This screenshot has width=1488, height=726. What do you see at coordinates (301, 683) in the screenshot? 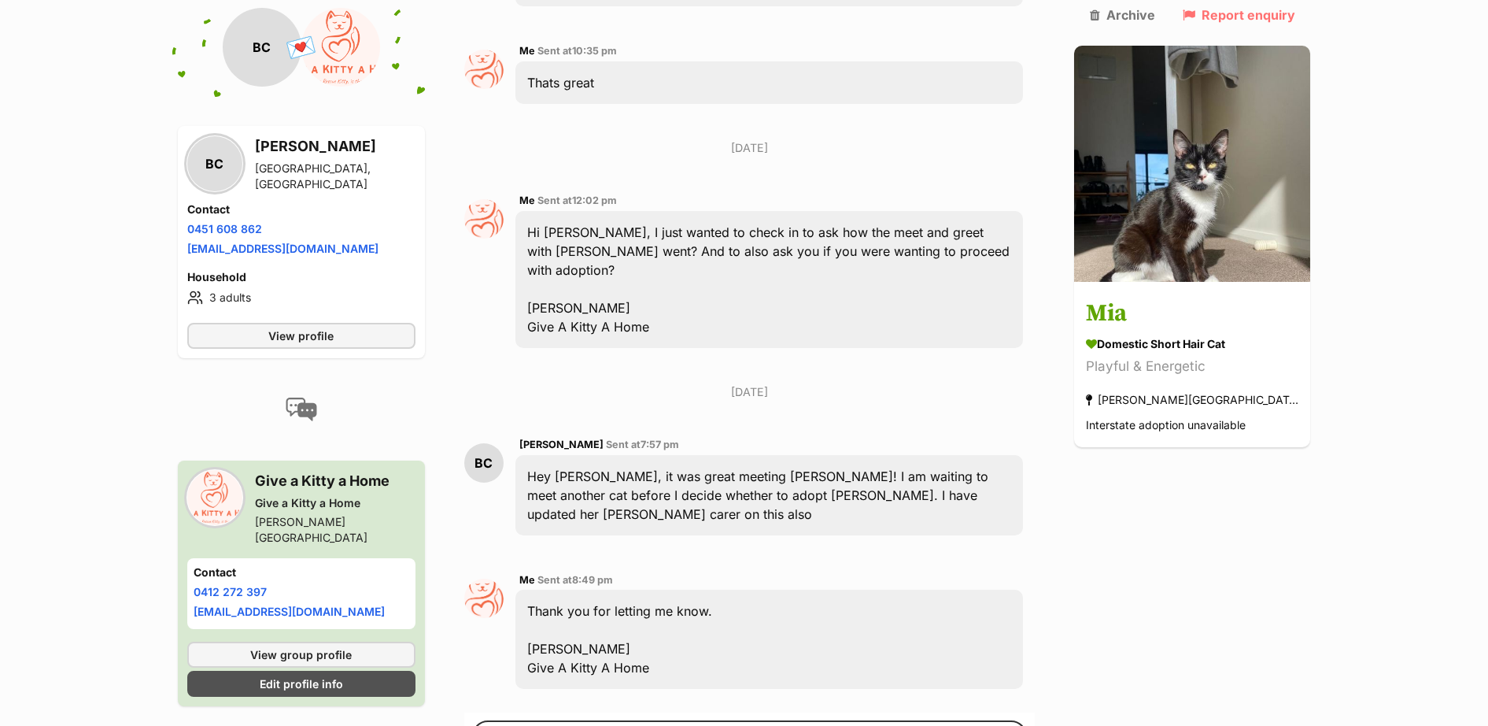
I see `span: Edit profile info` at bounding box center [301, 683].